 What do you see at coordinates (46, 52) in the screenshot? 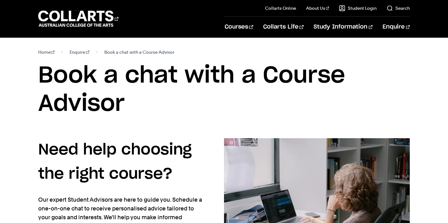
I see `a: Home` at bounding box center [46, 52].